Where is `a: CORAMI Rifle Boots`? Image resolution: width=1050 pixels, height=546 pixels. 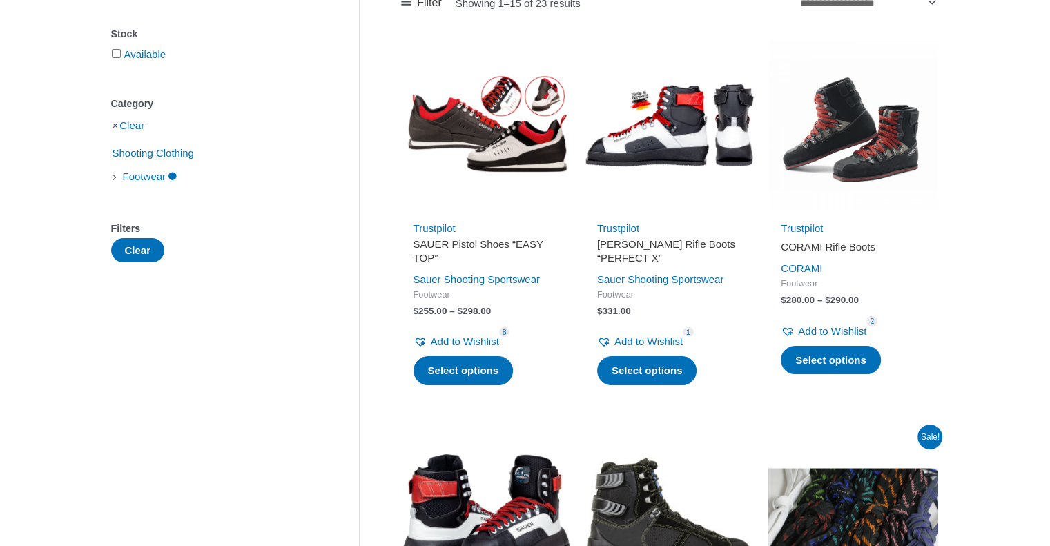 a: CORAMI Rifle Boots is located at coordinates (853, 249).